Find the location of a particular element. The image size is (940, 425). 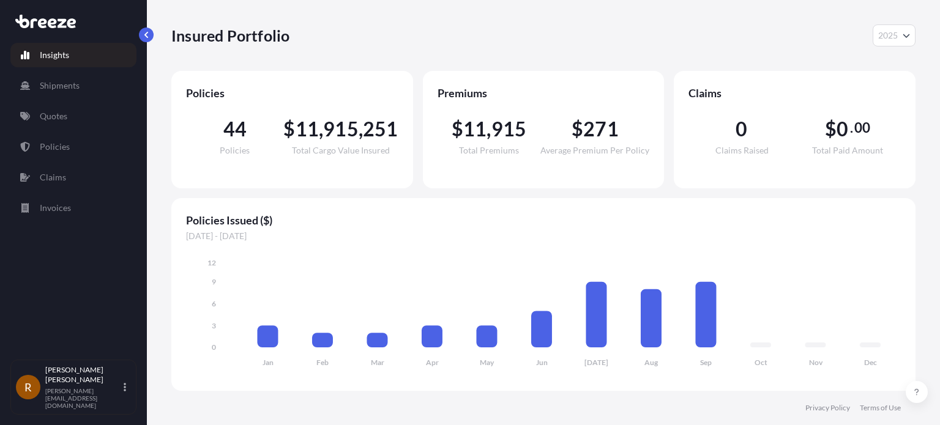

span: Total Premiums is located at coordinates (489, 151).